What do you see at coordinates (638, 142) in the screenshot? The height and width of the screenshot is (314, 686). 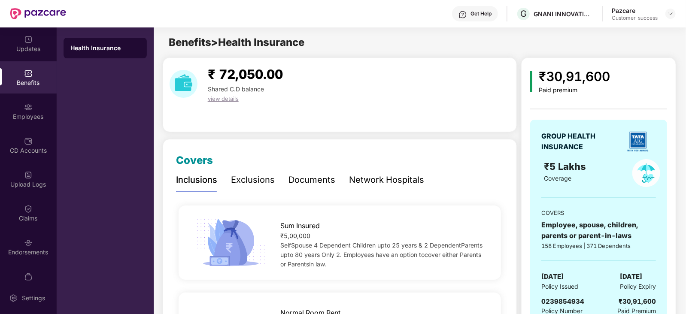 I see `img: insurerLogo` at bounding box center [638, 142].